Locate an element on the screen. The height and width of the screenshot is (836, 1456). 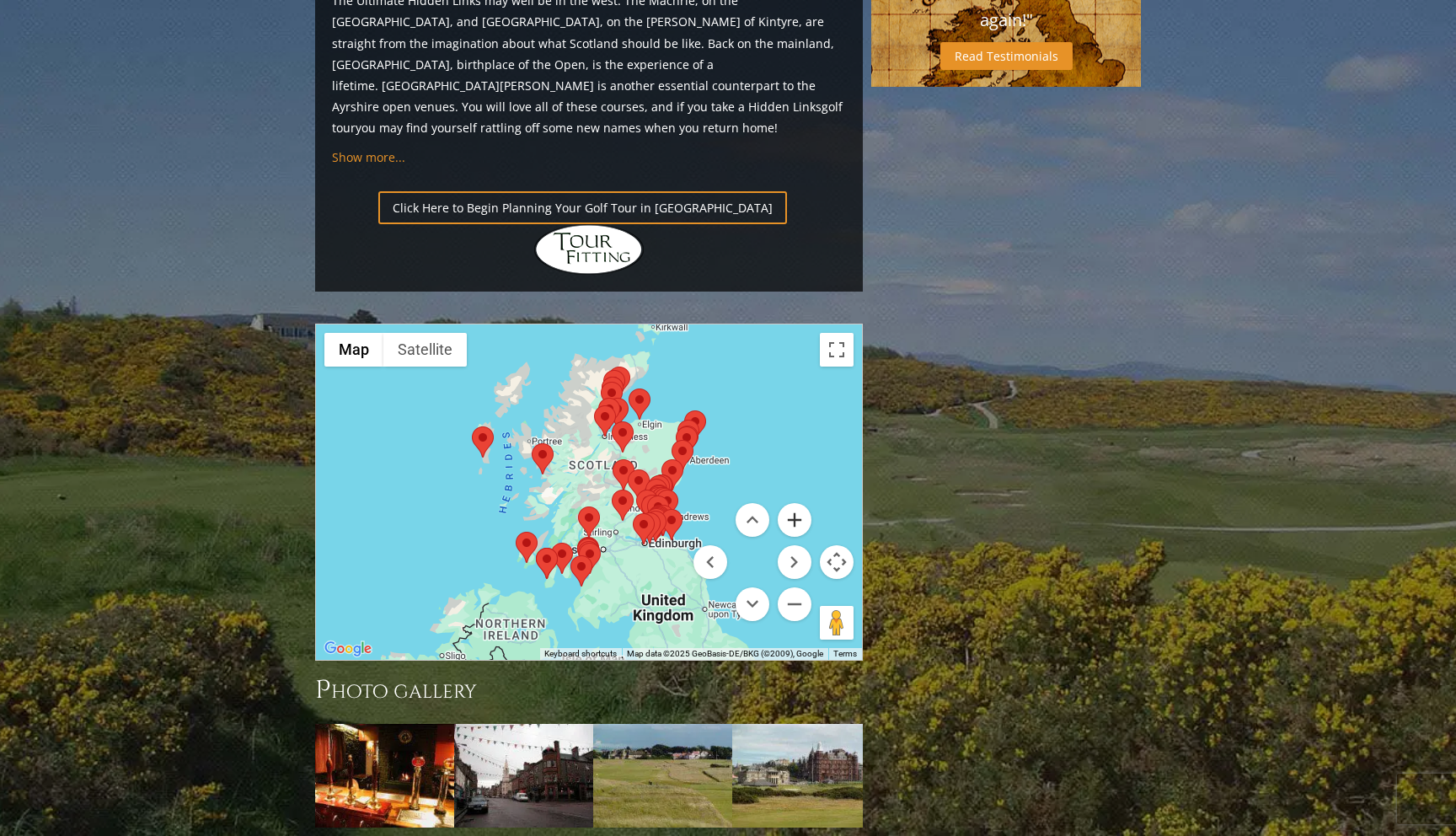
button: Zoom out is located at coordinates (795, 604).